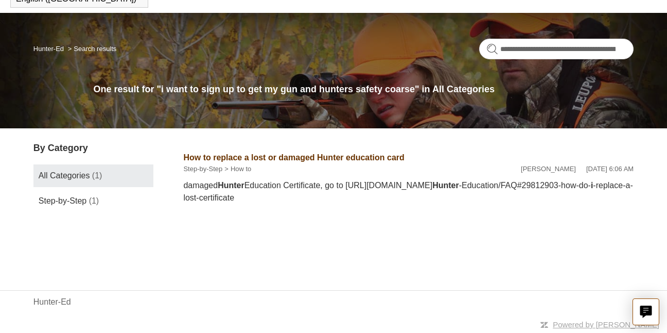 Image resolution: width=667 pixels, height=333 pixels. I want to click on em: i, so click(592, 185).